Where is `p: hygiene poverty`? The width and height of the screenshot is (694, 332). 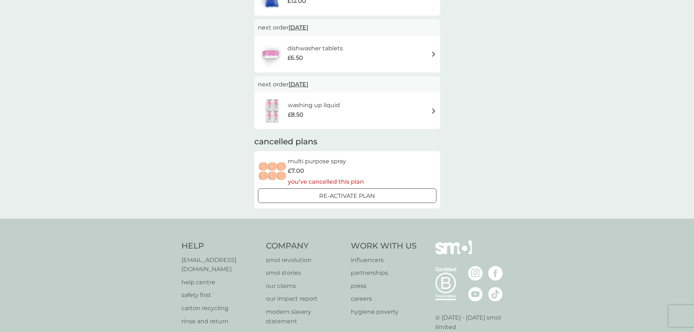 p: hygiene poverty is located at coordinates (384, 312).